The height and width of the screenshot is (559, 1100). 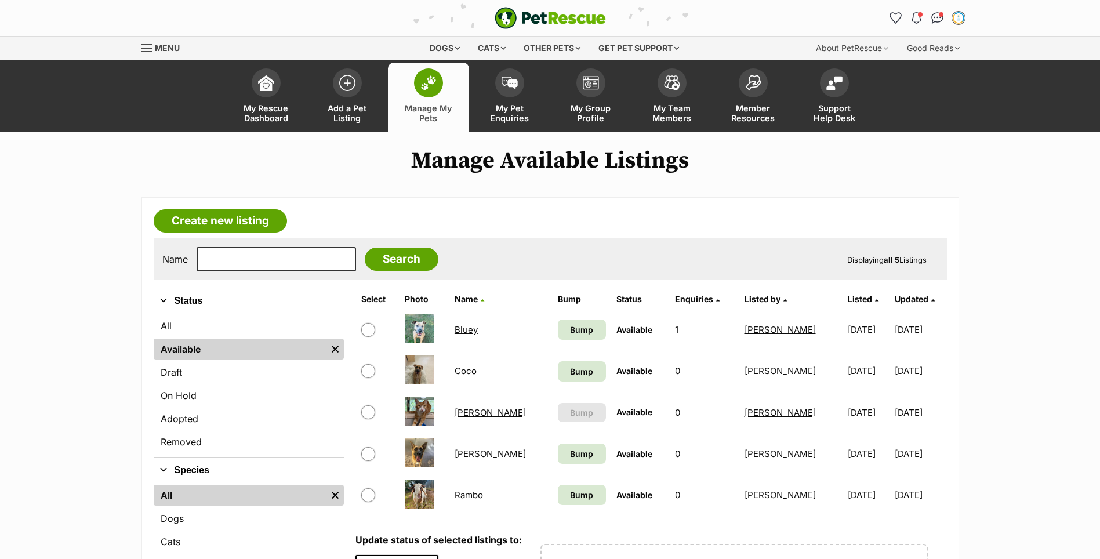 I want to click on span: Support Help Desk, so click(x=834, y=113).